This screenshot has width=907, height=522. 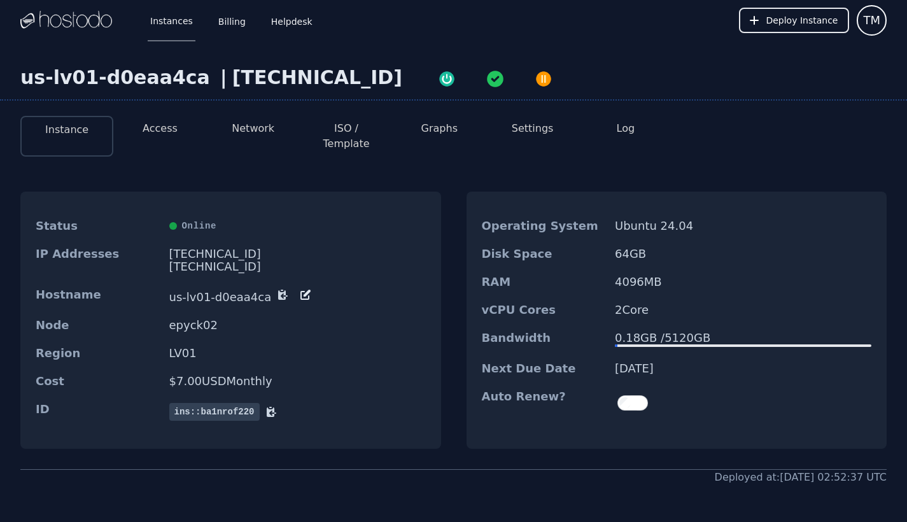 I want to click on span: Deploy Instance, so click(x=801, y=20).